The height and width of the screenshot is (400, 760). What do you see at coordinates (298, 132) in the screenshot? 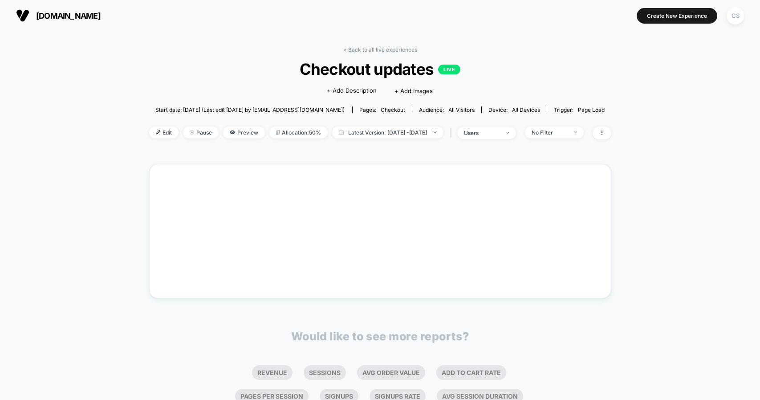
I see `span: Allocation: 50%` at bounding box center [298, 132].